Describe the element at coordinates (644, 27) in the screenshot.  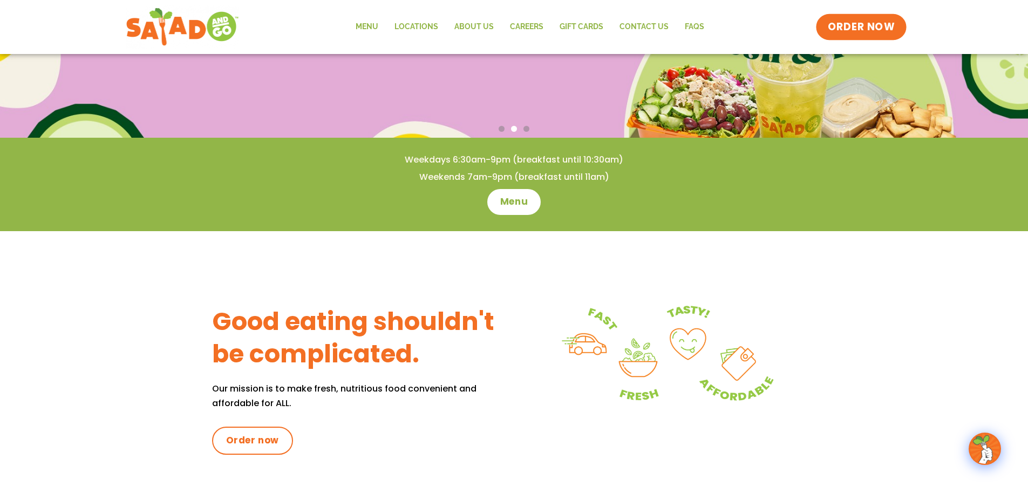
I see `a: Contact Us` at that location.